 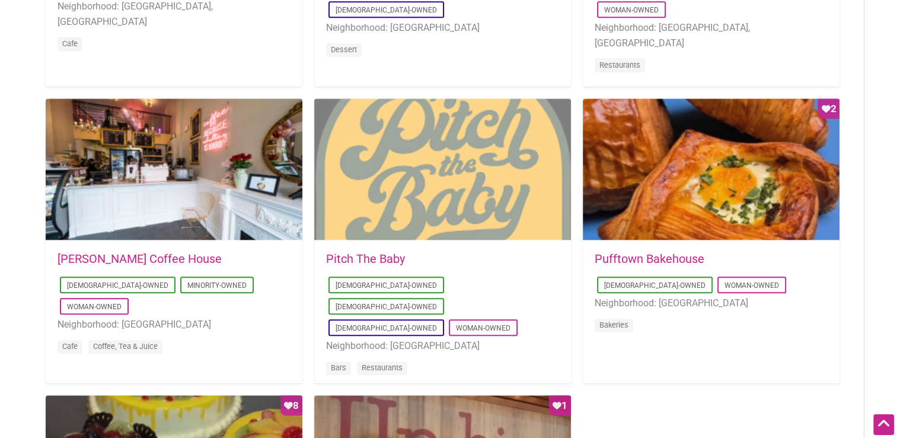 I want to click on a: Dessert, so click(x=344, y=49).